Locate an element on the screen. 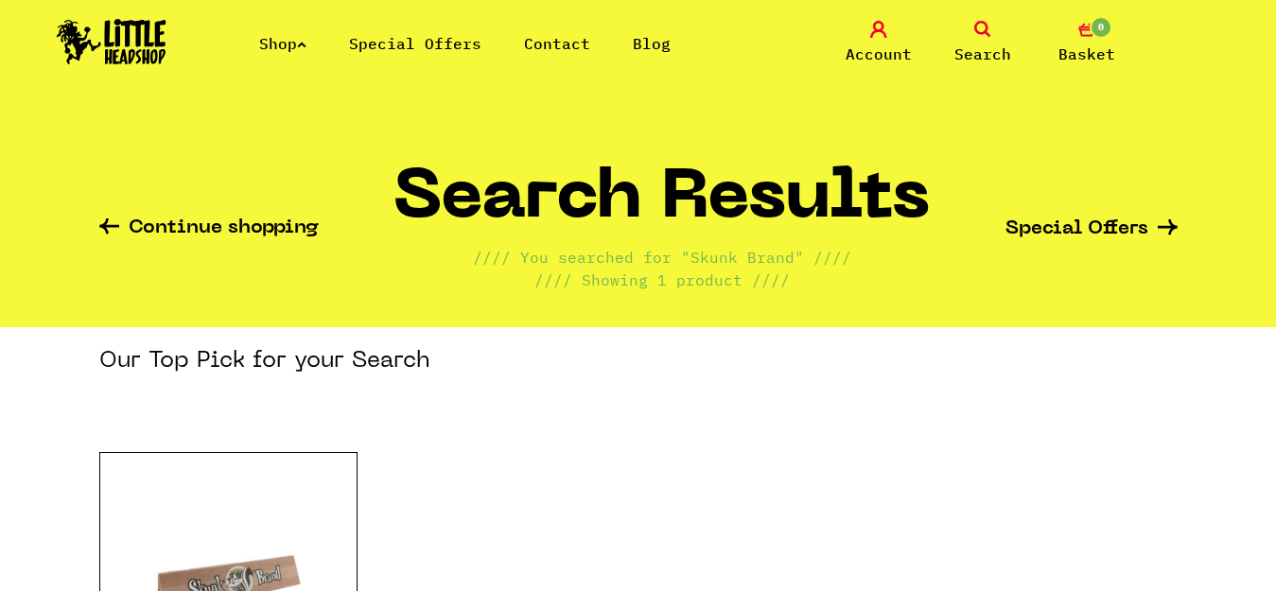 Image resolution: width=1276 pixels, height=591 pixels. span: Search is located at coordinates (983, 54).